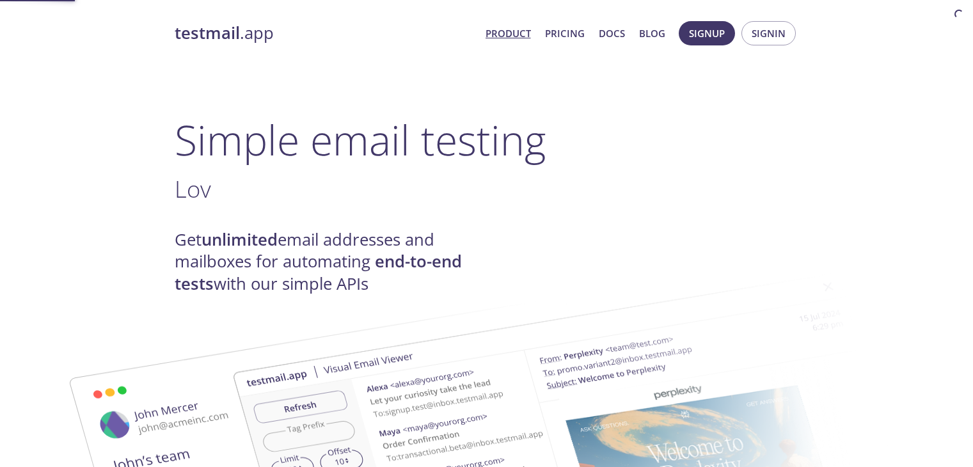  I want to click on strong: testmail, so click(207, 33).